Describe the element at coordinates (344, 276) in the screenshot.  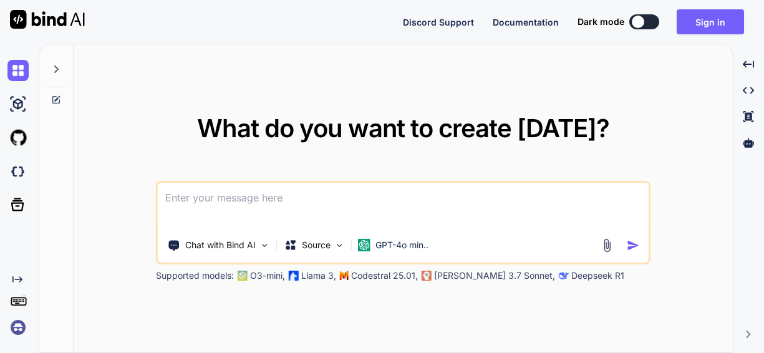
I see `img: Mistral-AI` at that location.